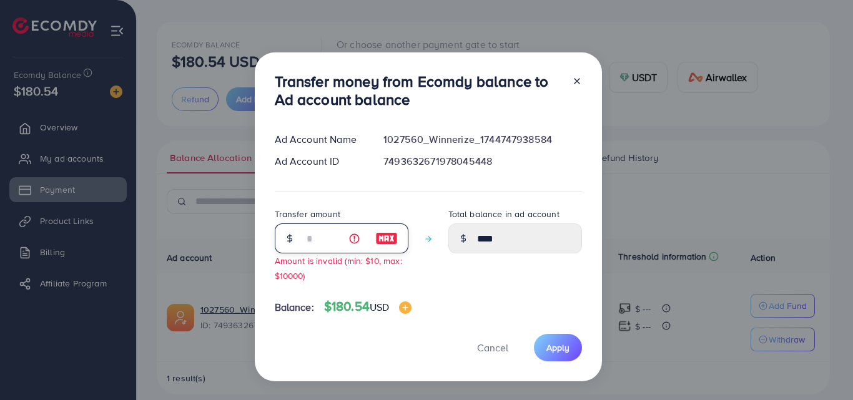  Describe the element at coordinates (368, 307) in the screenshot. I see `h4: $180.54` at that location.